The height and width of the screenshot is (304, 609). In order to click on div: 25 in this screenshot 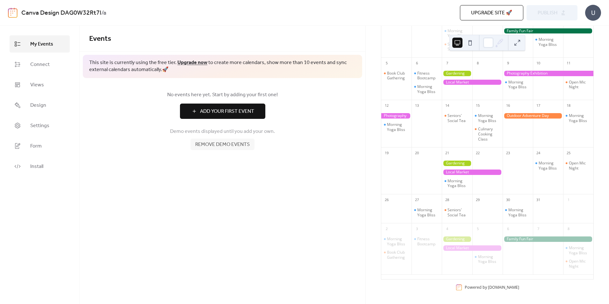, I will do `click(568, 153)`.